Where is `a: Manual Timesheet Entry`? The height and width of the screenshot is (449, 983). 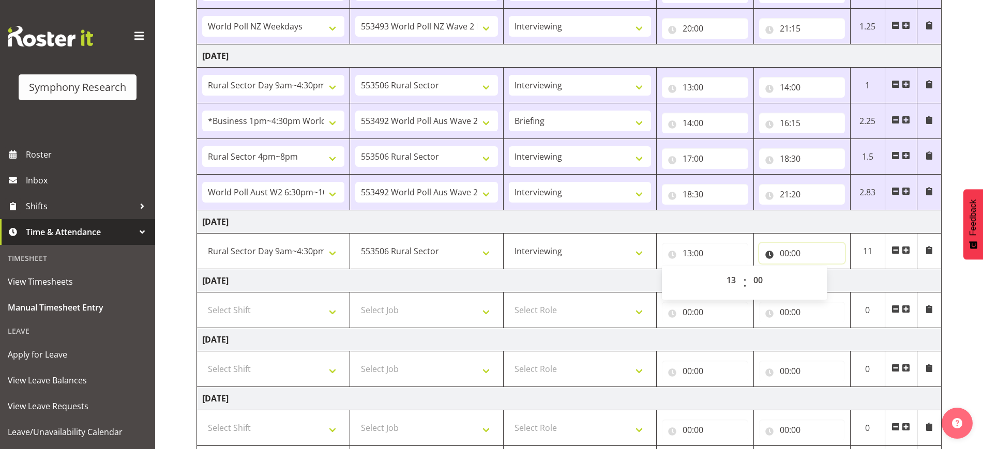 a: Manual Timesheet Entry is located at coordinates (78, 308).